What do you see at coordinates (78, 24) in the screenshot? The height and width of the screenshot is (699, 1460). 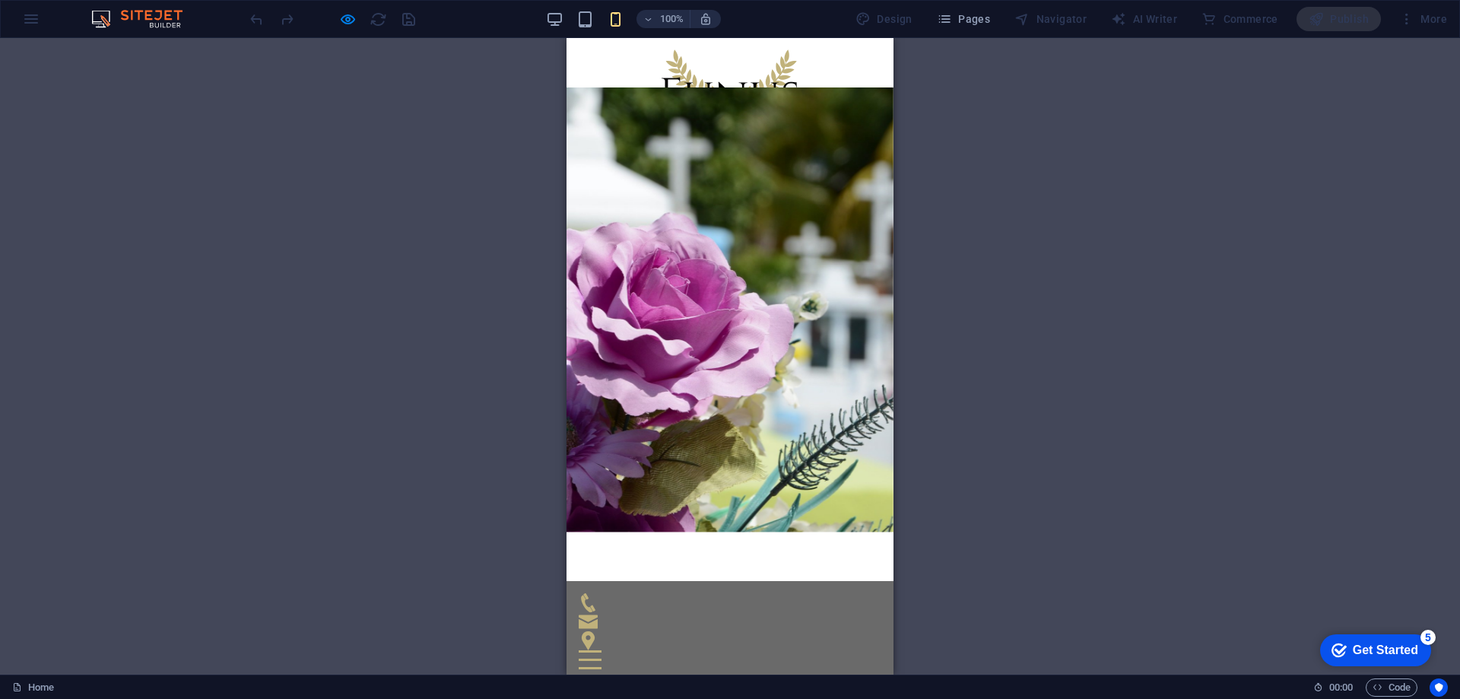 I see `div: Get Started` at bounding box center [78, 24].